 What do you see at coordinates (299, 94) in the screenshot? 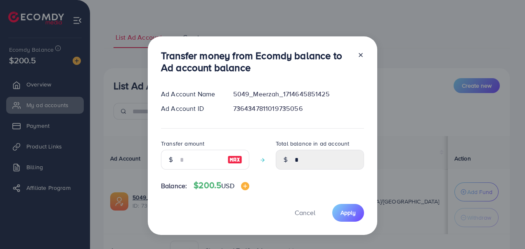
I see `div: 5049_Meerzah_1714645851425` at bounding box center [299, 94].